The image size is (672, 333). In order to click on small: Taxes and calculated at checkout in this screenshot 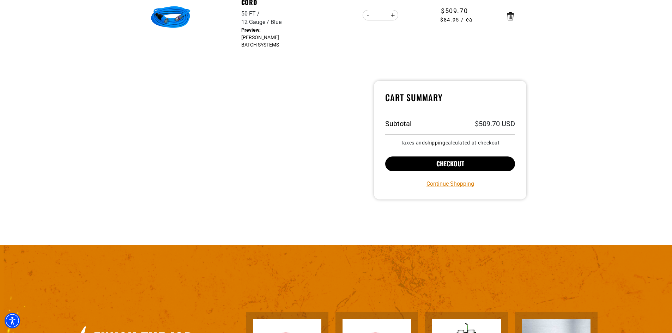, I will do `click(450, 143)`.